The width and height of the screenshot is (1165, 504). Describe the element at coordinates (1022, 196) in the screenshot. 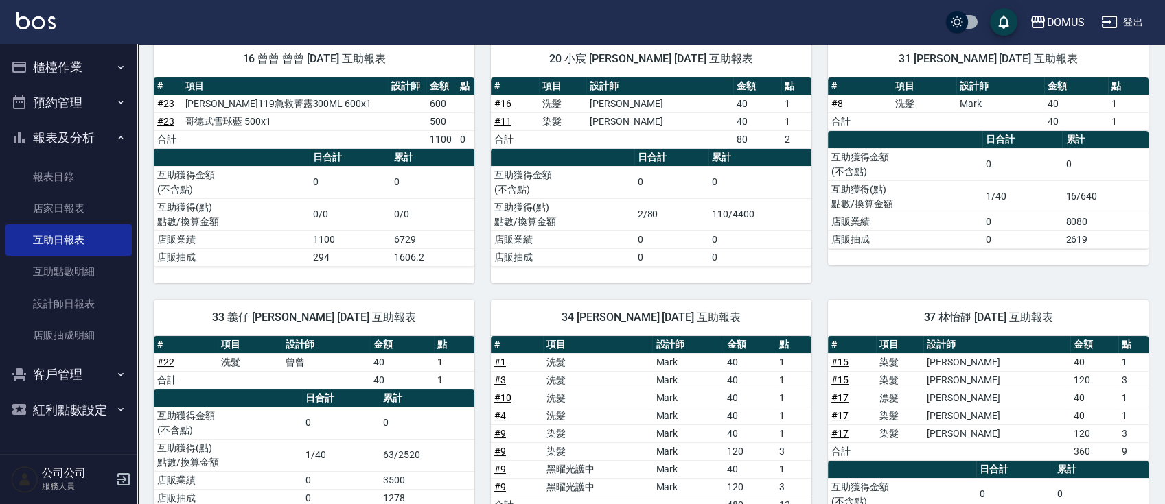

I see `td: 1/40` at that location.